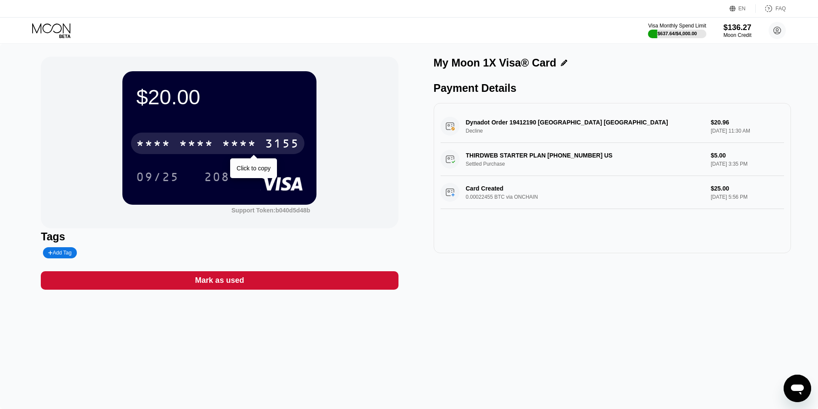 The image size is (818, 409). What do you see at coordinates (220, 97) in the screenshot?
I see `div: $20.00` at bounding box center [220, 97].